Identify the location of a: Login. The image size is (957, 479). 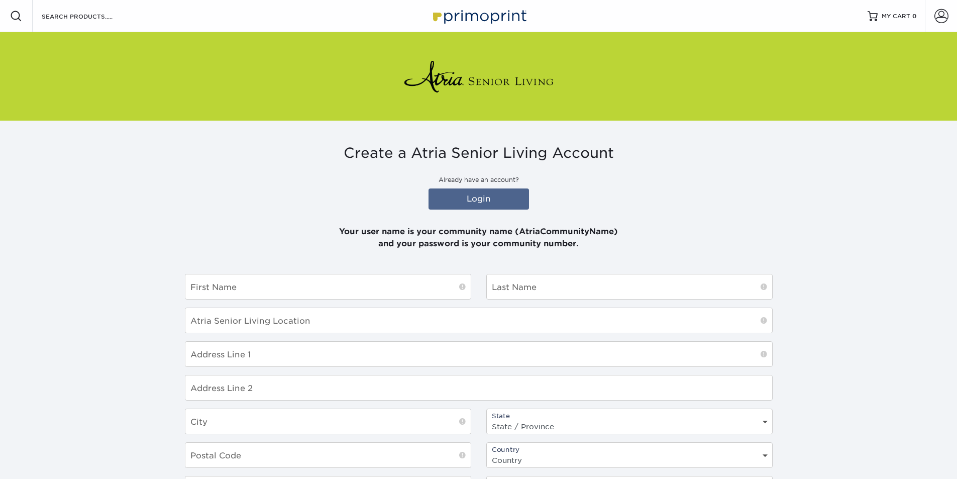
(479, 199).